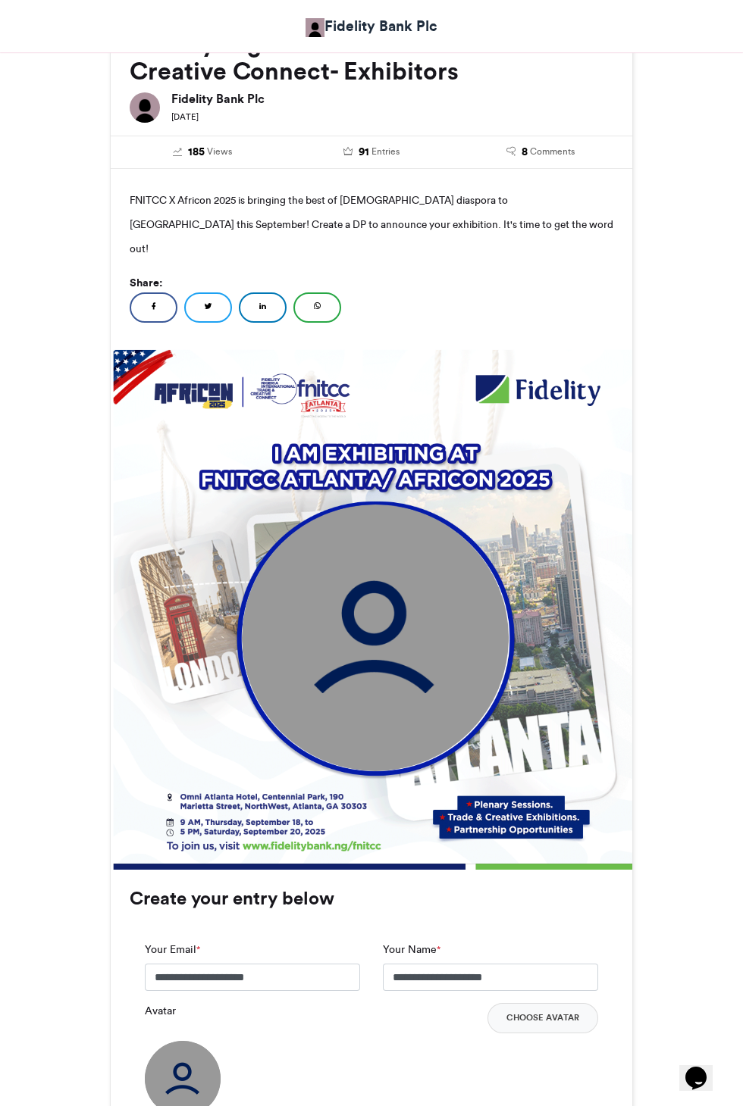 The width and height of the screenshot is (743, 1106). Describe the element at coordinates (542, 1018) in the screenshot. I see `button: Choose Avatar` at that location.